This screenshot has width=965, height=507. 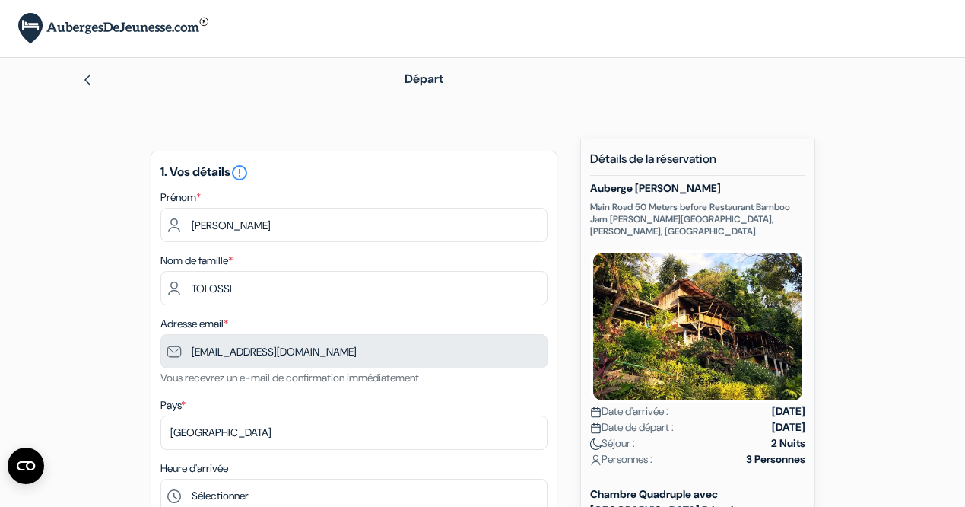 What do you see at coordinates (87, 80) in the screenshot?
I see `img: left_arrow.svg` at bounding box center [87, 80].